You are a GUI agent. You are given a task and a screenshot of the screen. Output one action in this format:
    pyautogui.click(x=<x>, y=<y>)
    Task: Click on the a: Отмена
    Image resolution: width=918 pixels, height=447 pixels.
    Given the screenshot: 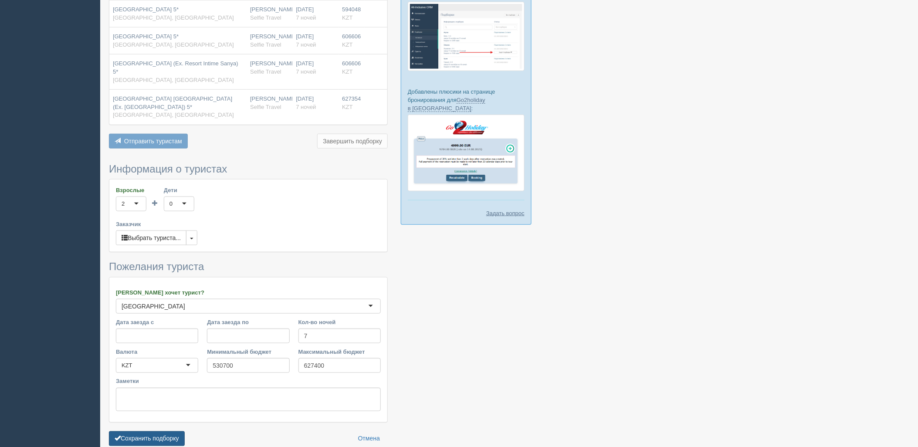 What is the action you would take?
    pyautogui.click(x=369, y=439)
    